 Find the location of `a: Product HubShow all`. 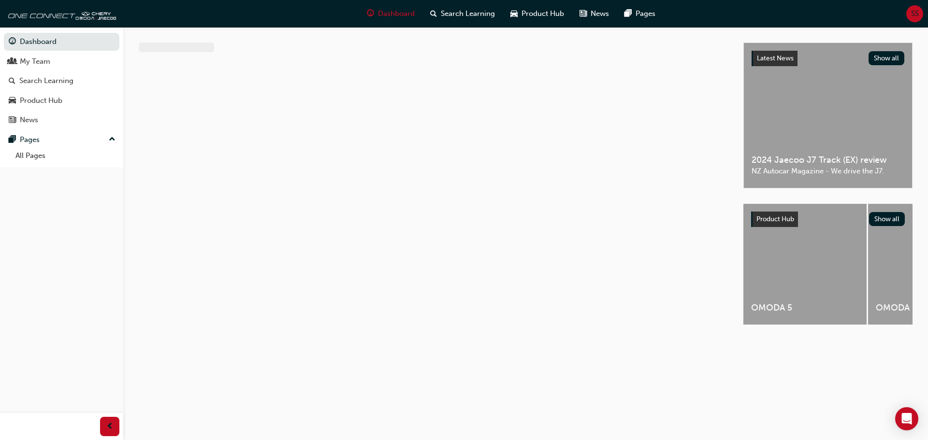

a: Product HubShow all is located at coordinates (828, 219).